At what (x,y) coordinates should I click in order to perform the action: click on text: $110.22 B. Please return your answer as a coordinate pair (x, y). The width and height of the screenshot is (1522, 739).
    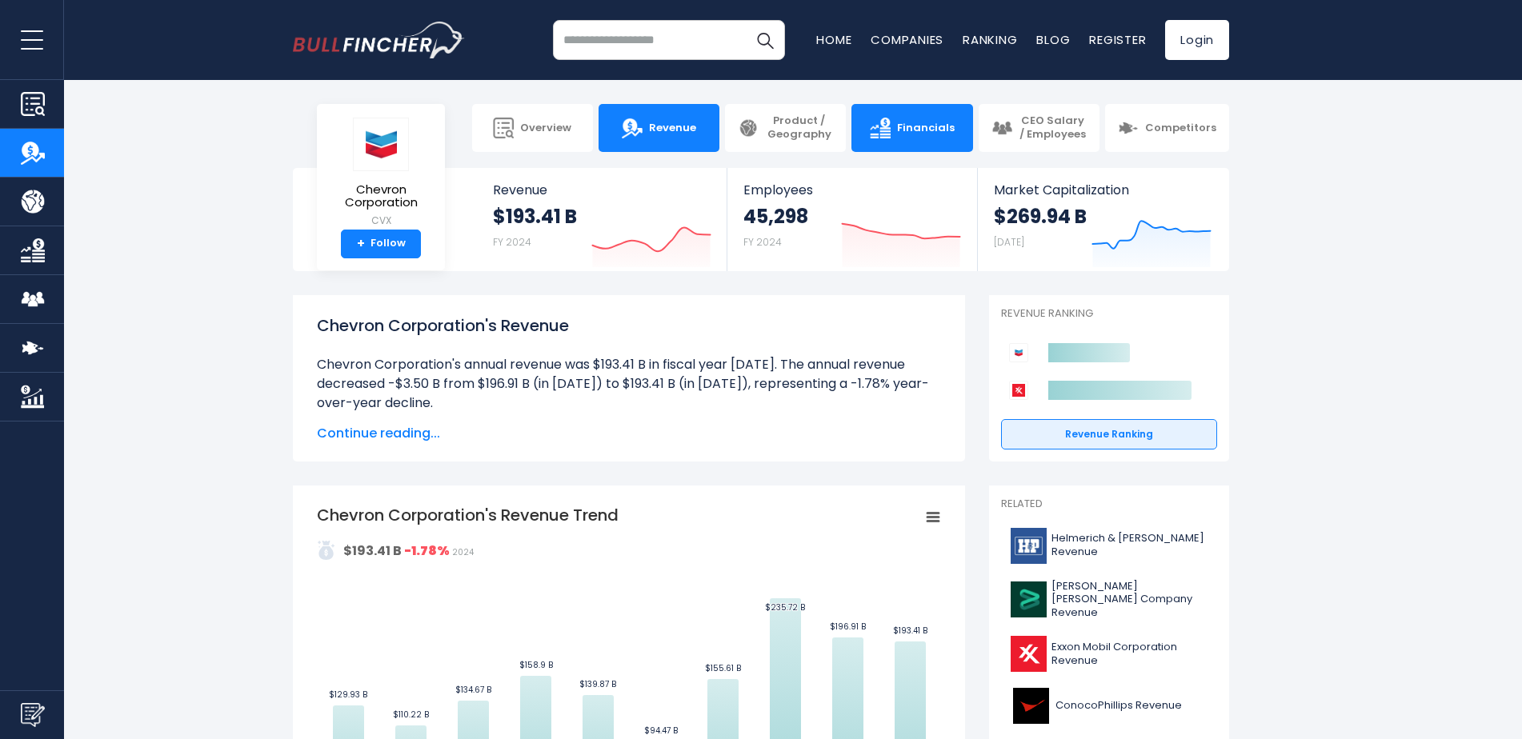
    Looking at the image, I should click on (410, 714).